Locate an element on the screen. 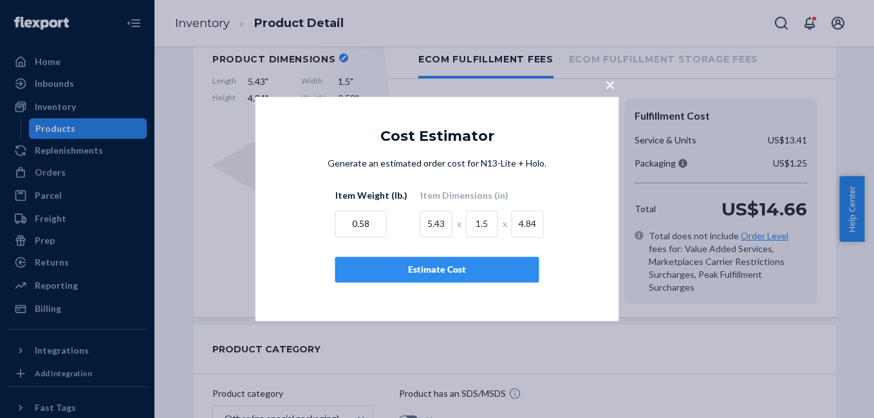 This screenshot has height=418, width=874. button: Estimate Cost is located at coordinates (437, 270).